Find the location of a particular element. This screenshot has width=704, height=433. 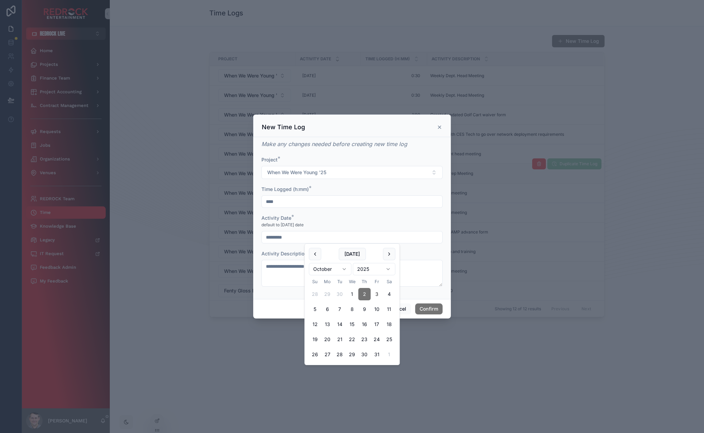

button: Wednesday, October 22nd, 2025 is located at coordinates (352, 339).